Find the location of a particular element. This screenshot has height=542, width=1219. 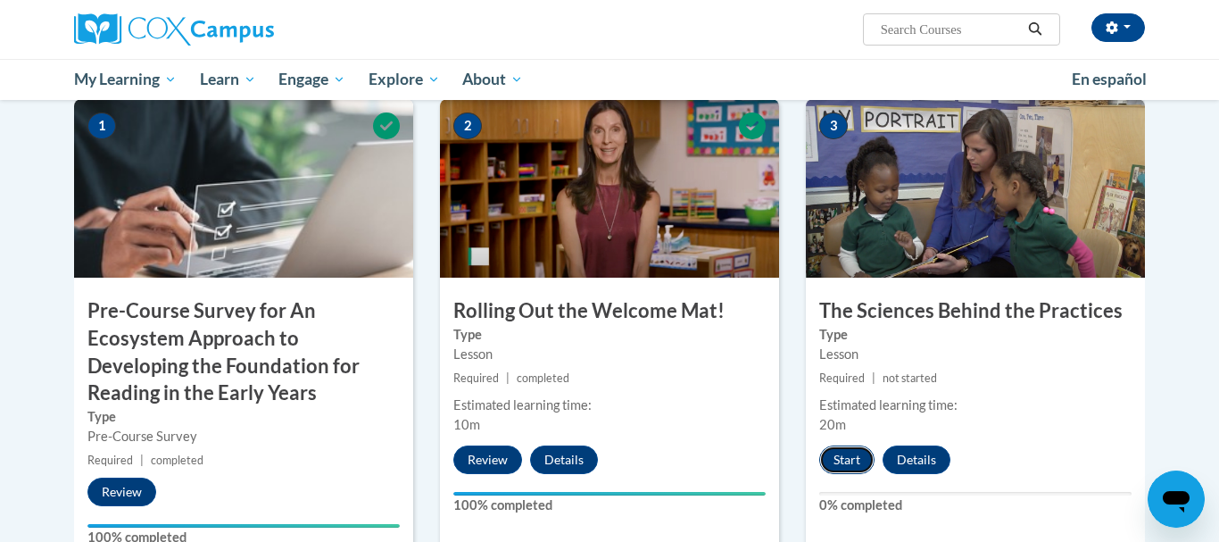

a: En español is located at coordinates (1109, 79).